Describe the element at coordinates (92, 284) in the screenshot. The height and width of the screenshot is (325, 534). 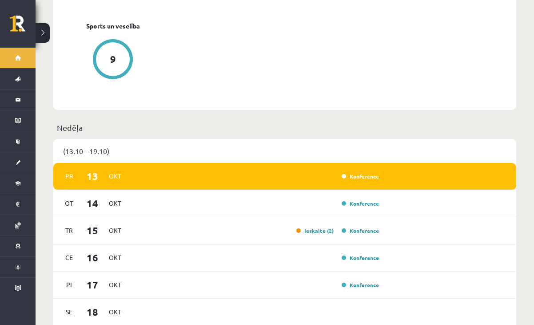
I see `span: 17` at that location.